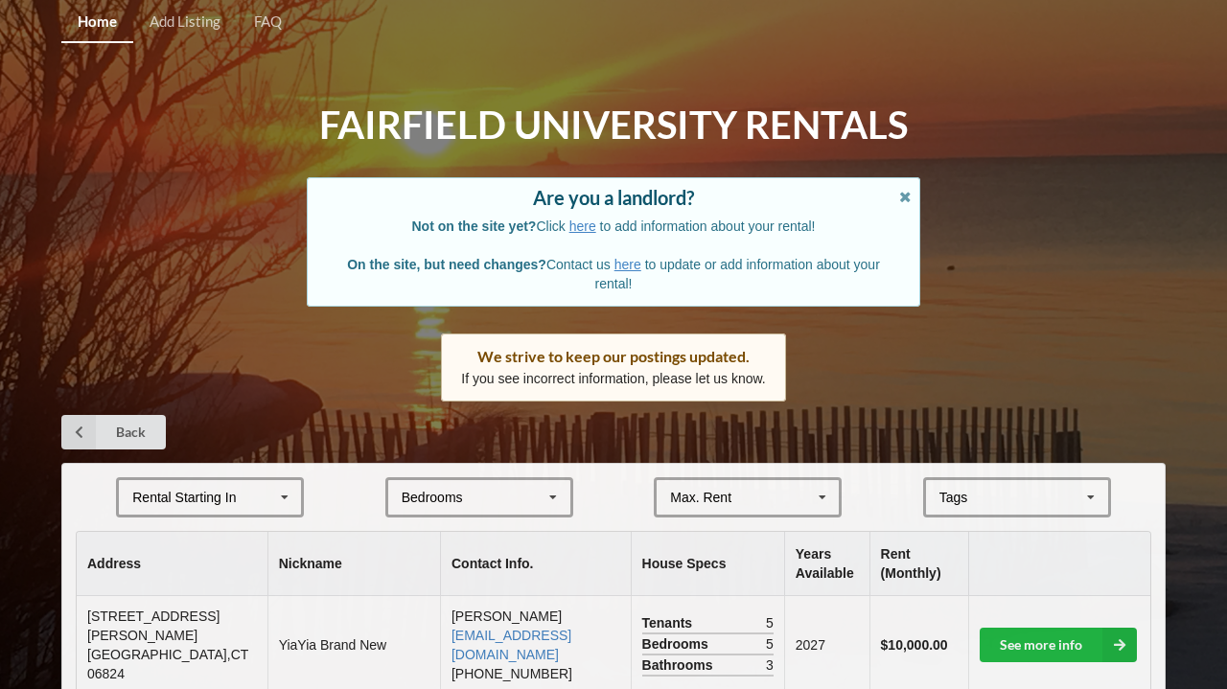 The width and height of the screenshot is (1227, 689). What do you see at coordinates (432, 498) in the screenshot?
I see `div: Bedrooms` at bounding box center [432, 498].